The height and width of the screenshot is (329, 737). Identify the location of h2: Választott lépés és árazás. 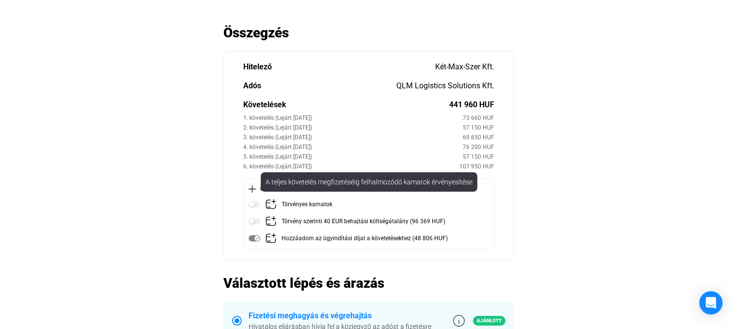
(369, 283).